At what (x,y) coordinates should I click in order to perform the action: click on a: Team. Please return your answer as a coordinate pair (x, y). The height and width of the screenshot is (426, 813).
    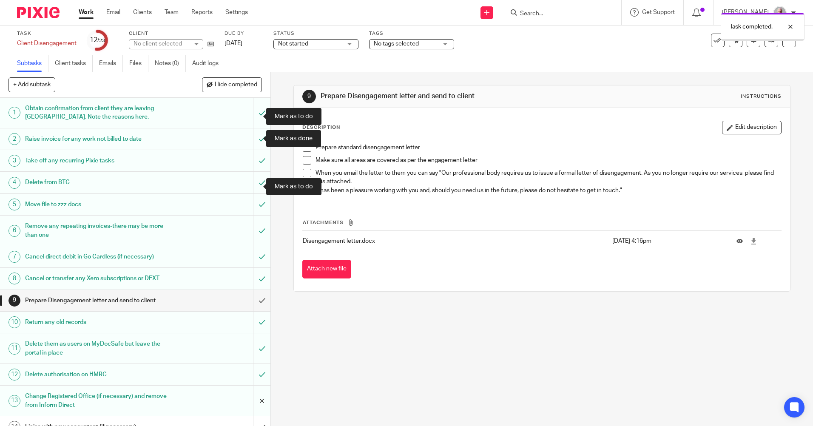
    Looking at the image, I should click on (171, 12).